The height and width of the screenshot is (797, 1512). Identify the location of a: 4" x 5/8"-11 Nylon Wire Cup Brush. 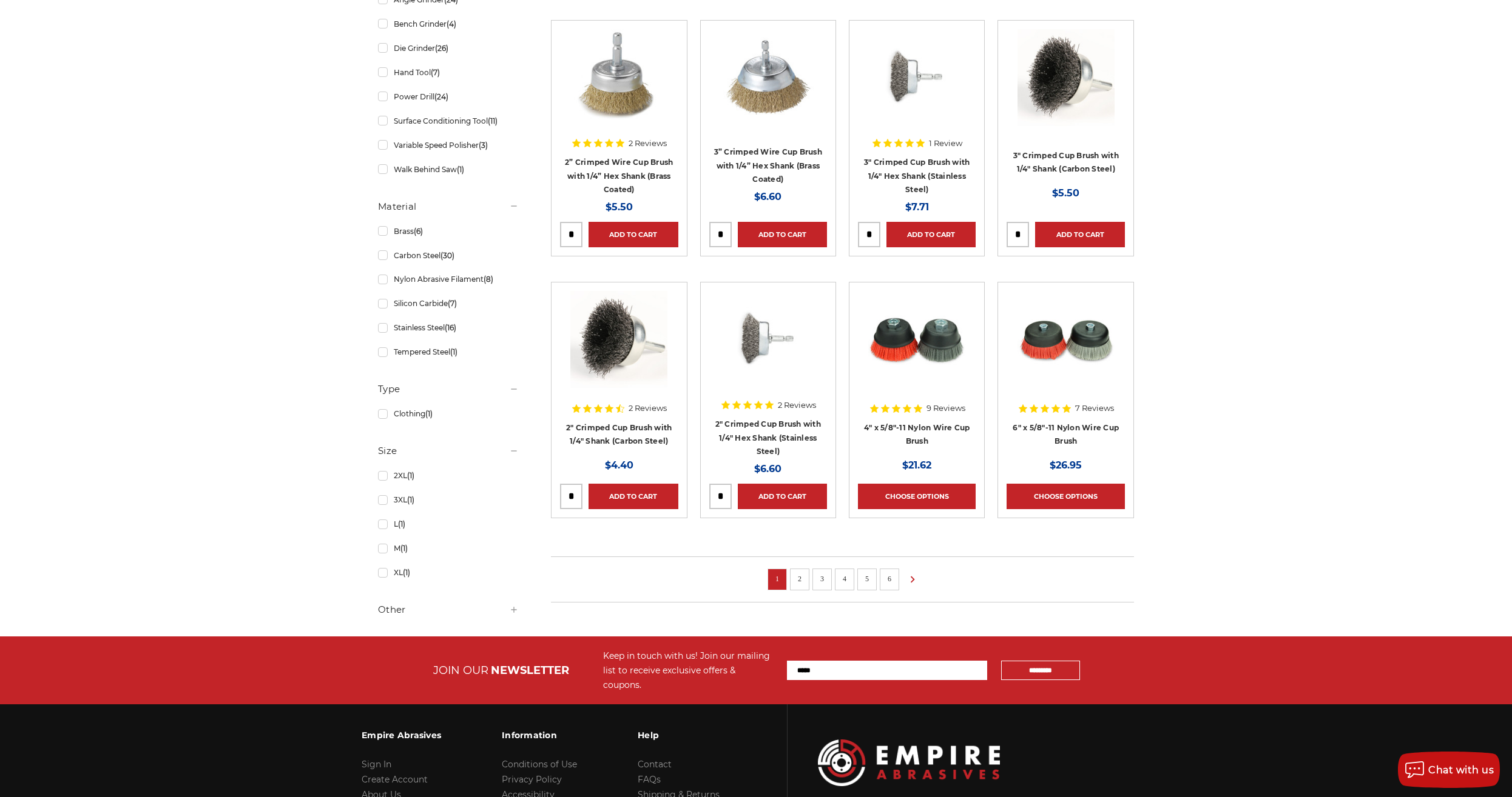
(917, 435).